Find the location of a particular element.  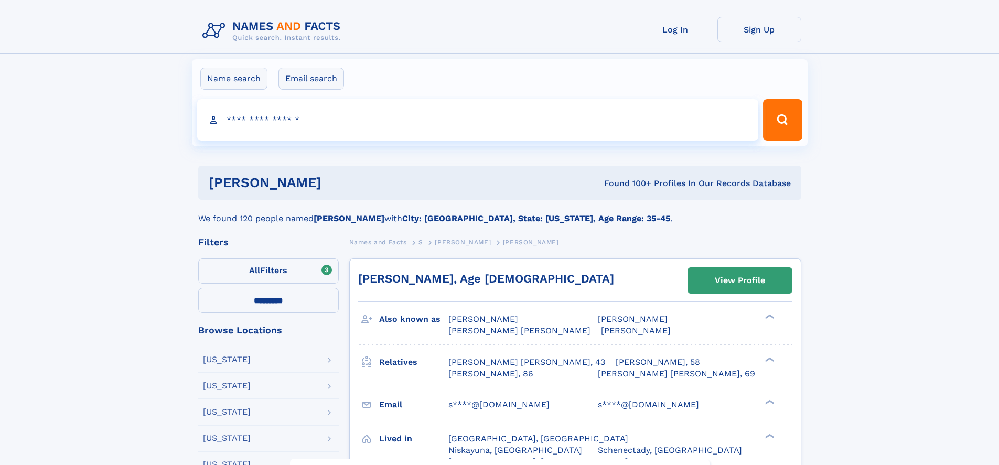

a: Sign Up is located at coordinates (759, 29).